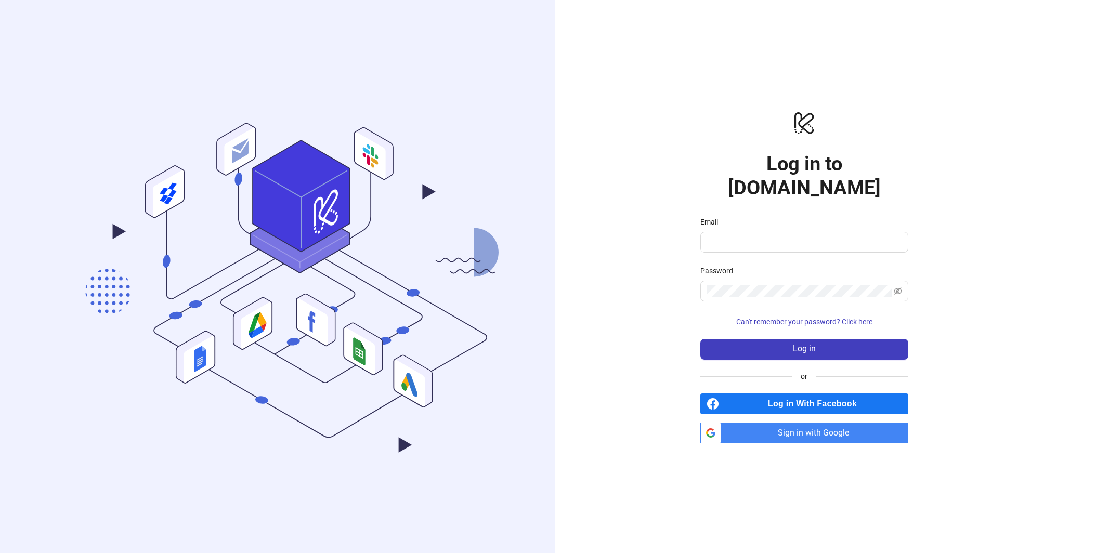  I want to click on a: Sign in with Google, so click(804, 433).